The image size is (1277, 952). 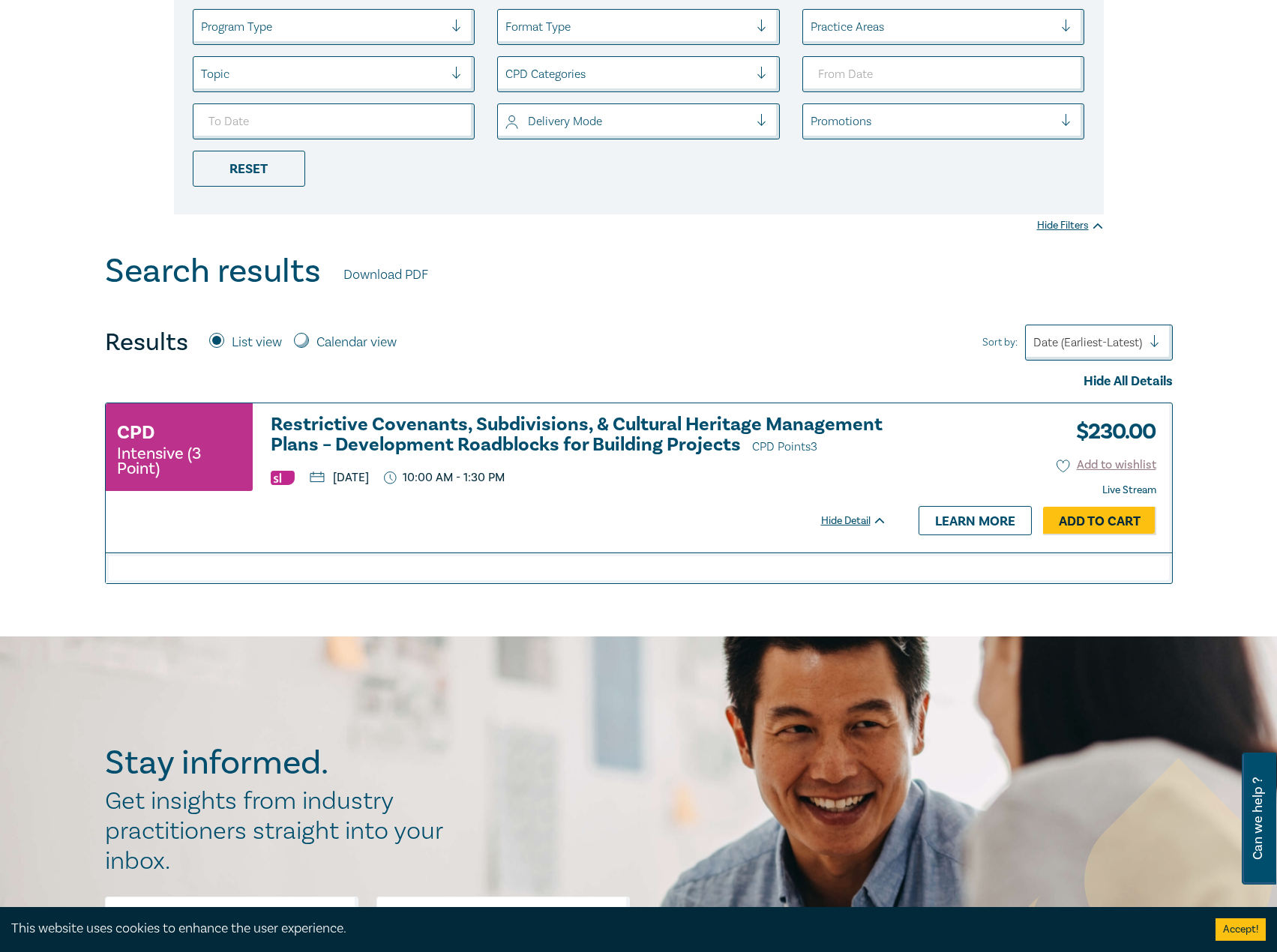 I want to click on h3: CPD, so click(x=136, y=433).